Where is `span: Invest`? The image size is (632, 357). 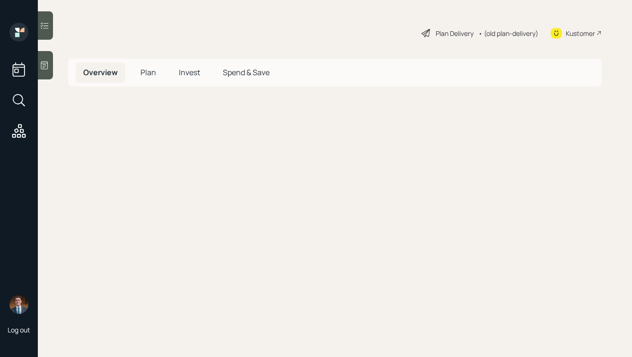
span: Invest is located at coordinates (189, 72).